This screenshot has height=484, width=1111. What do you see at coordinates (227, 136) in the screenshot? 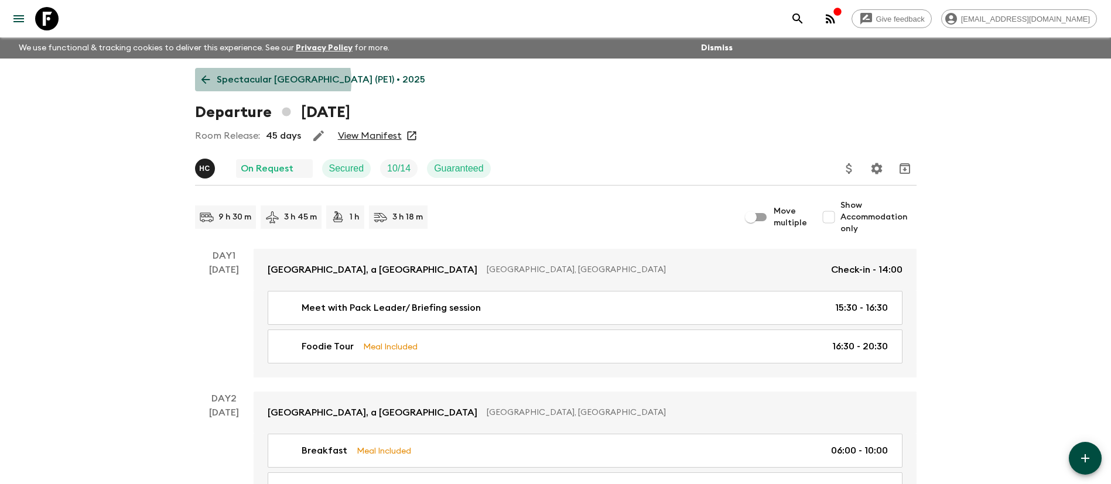
I see `p: Room Release:` at bounding box center [227, 136].